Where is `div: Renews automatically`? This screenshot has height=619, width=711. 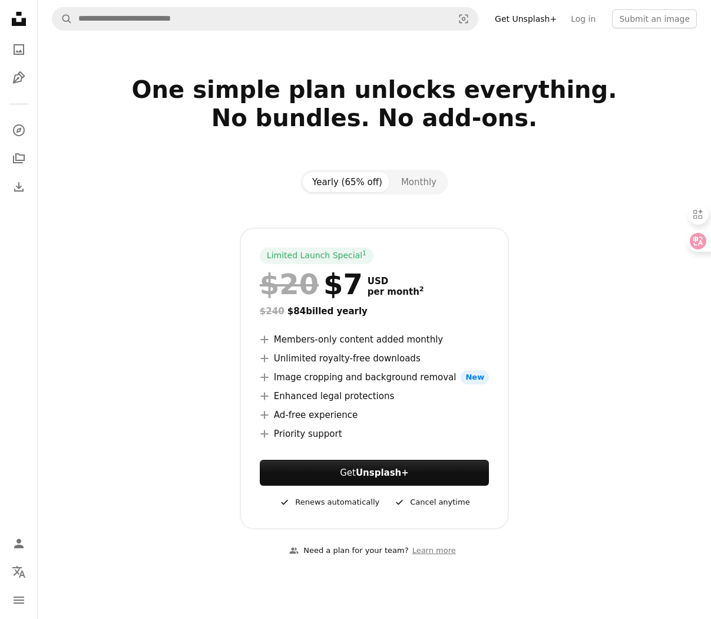 div: Renews automatically is located at coordinates (329, 502).